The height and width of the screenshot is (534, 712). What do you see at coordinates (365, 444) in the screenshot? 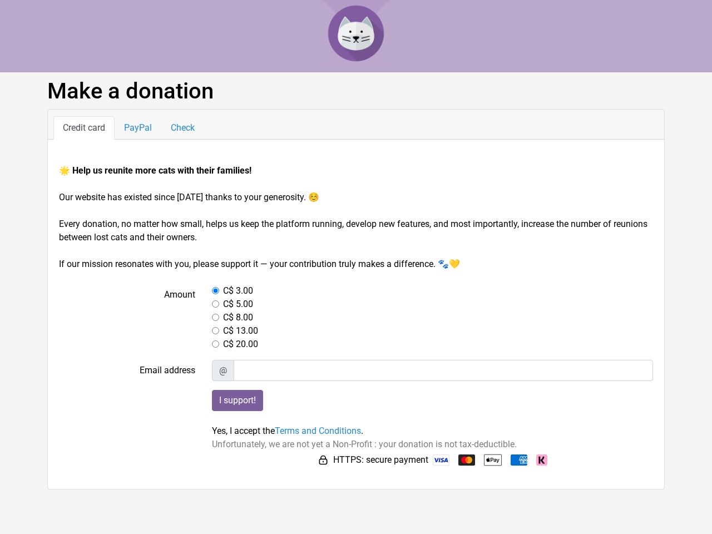
I see `span: Unfortunately, we are not yet a Non-Profit : your donation is not tax-deductible.` at bounding box center [365, 444].